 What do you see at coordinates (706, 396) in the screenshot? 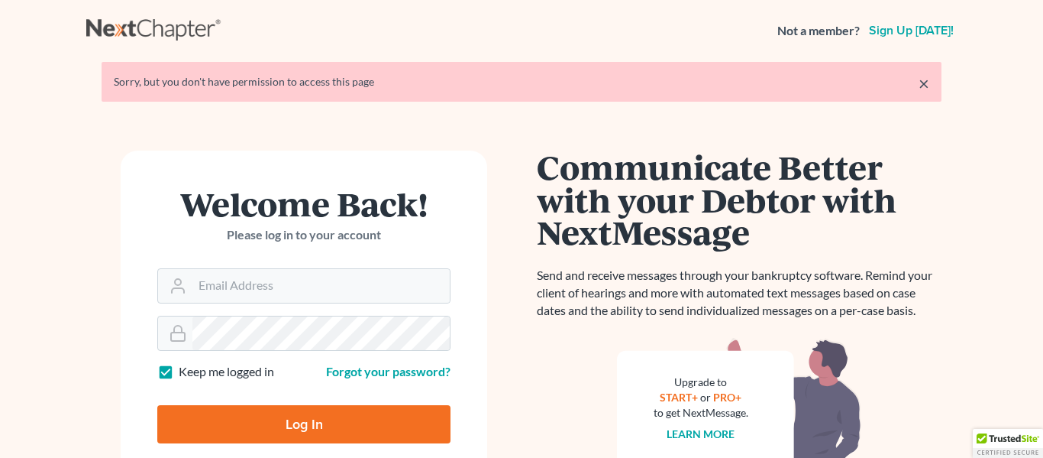
I see `span: or` at bounding box center [706, 396].